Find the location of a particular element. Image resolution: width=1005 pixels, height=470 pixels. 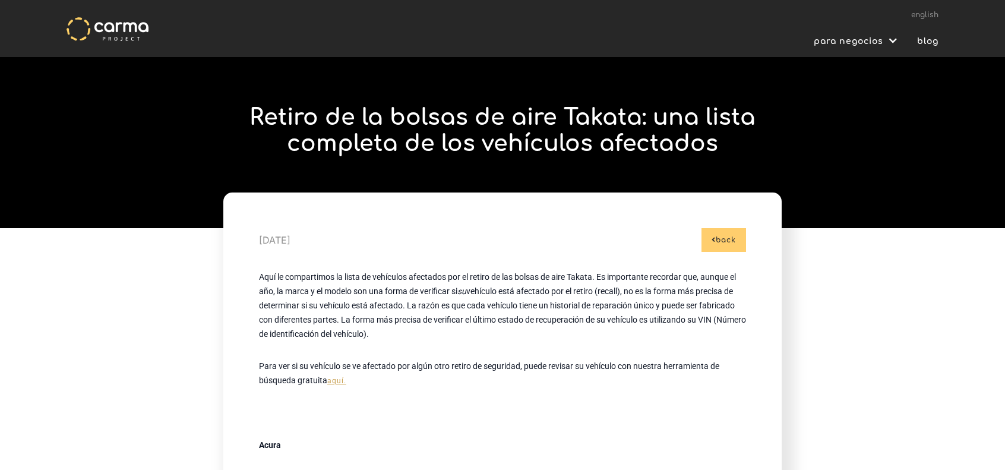

img: Carma Project logo is located at coordinates (107, 29).